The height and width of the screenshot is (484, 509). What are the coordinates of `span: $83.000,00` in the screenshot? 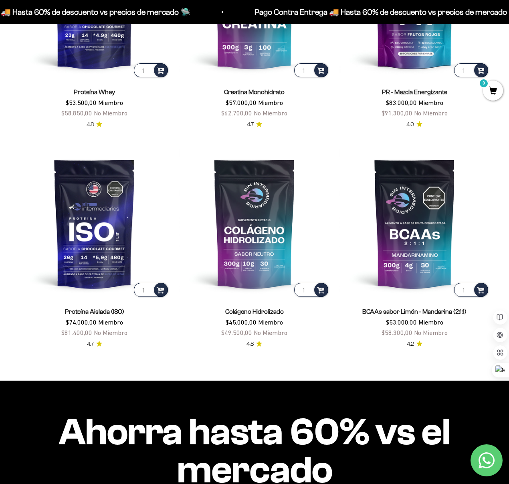 It's located at (401, 103).